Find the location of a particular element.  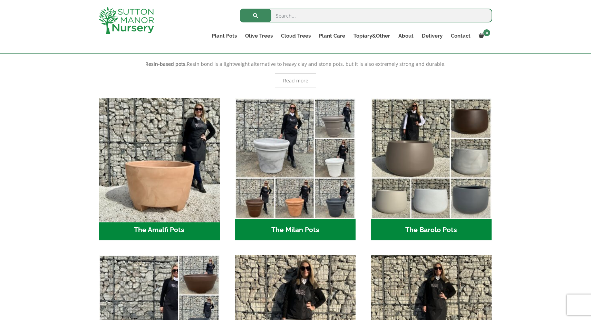

a: 0 is located at coordinates (483, 36).